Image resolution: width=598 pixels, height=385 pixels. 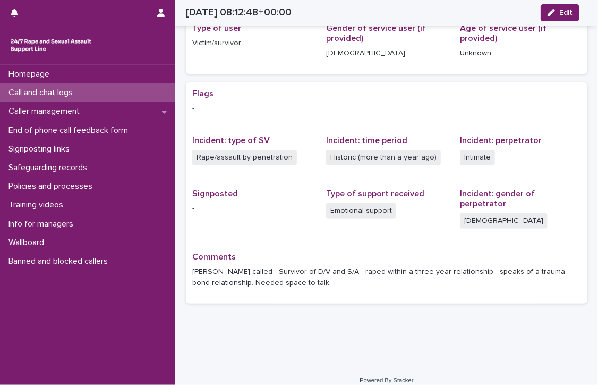 What do you see at coordinates (501, 140) in the screenshot?
I see `span: Incident: perpetrator` at bounding box center [501, 140].